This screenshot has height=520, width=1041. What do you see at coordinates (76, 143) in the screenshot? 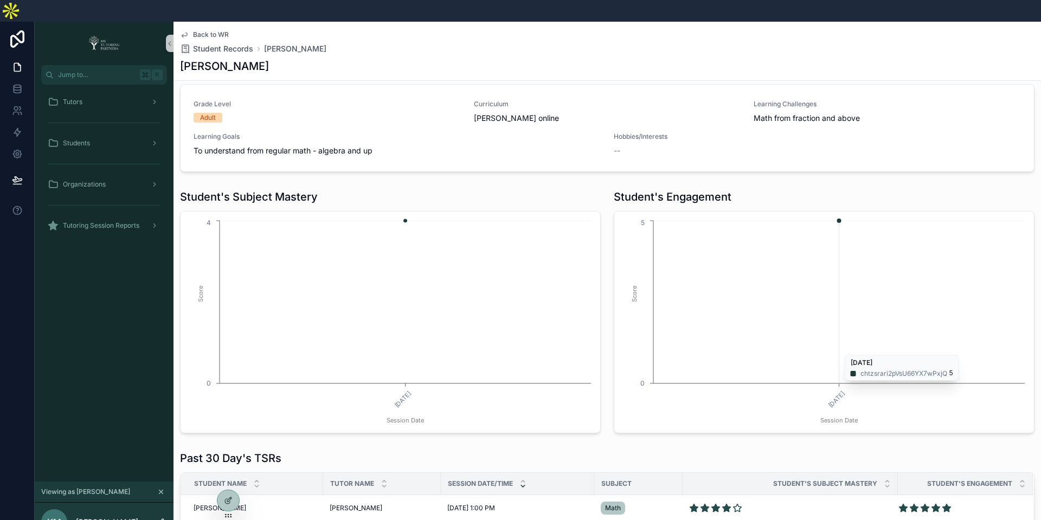
I see `span: Students` at bounding box center [76, 143].